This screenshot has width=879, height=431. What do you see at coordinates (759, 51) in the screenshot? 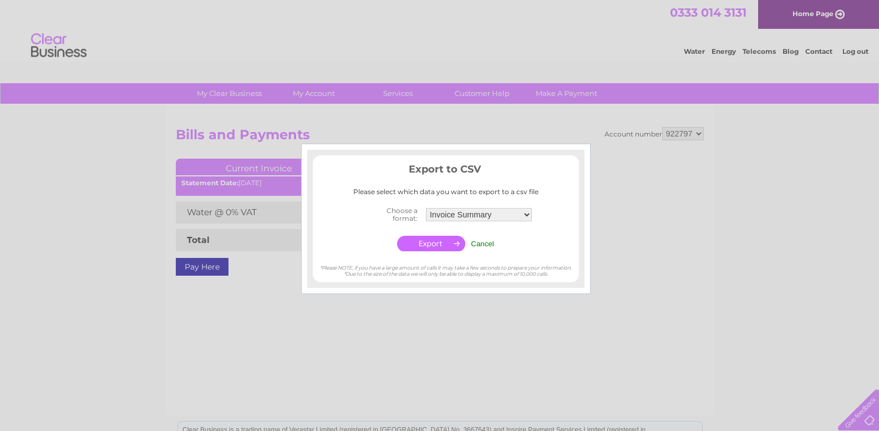
I see `a: Telecoms` at bounding box center [759, 51].